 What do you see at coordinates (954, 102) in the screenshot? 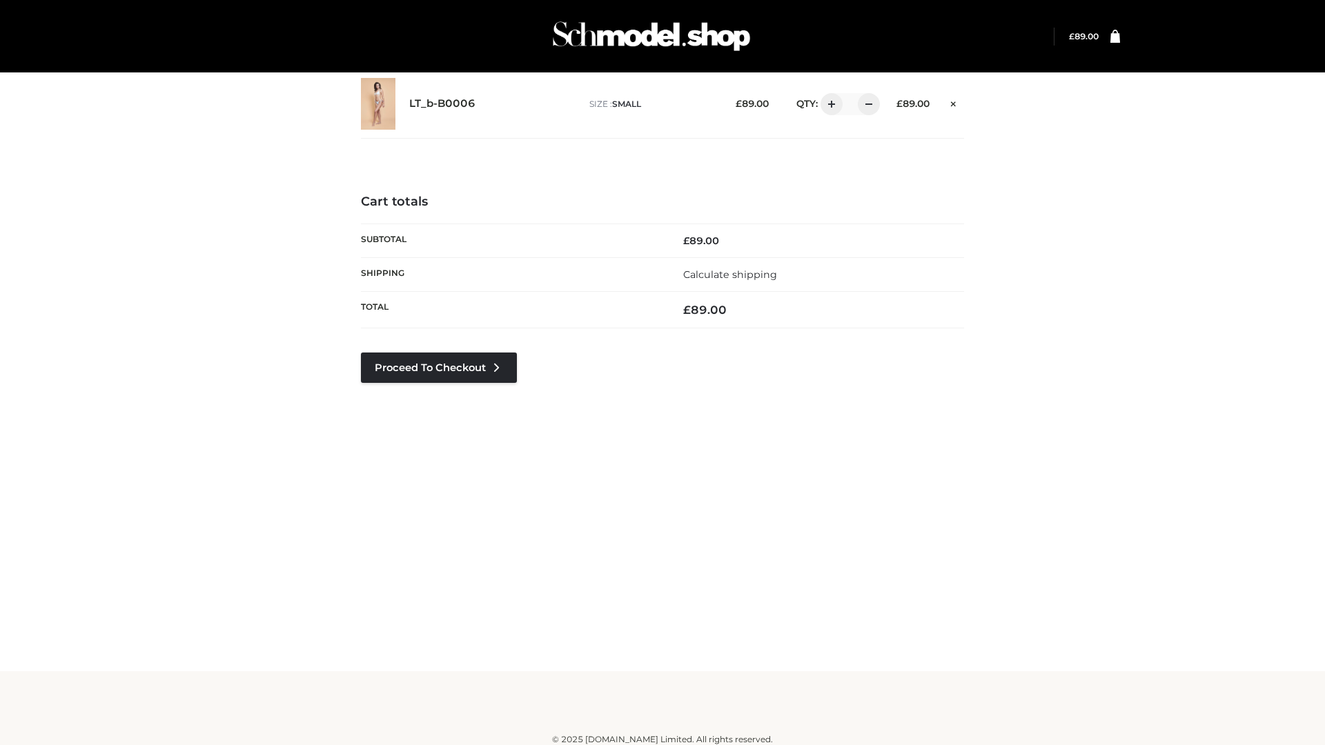
I see `a: Remove this item` at bounding box center [954, 102].